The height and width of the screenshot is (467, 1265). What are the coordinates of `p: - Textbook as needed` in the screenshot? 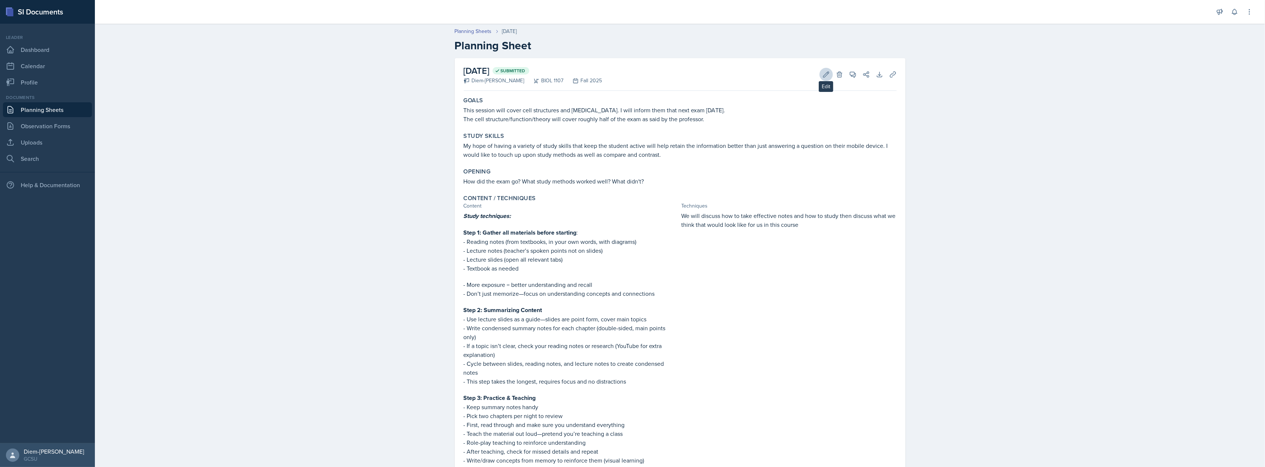 It's located at (571, 268).